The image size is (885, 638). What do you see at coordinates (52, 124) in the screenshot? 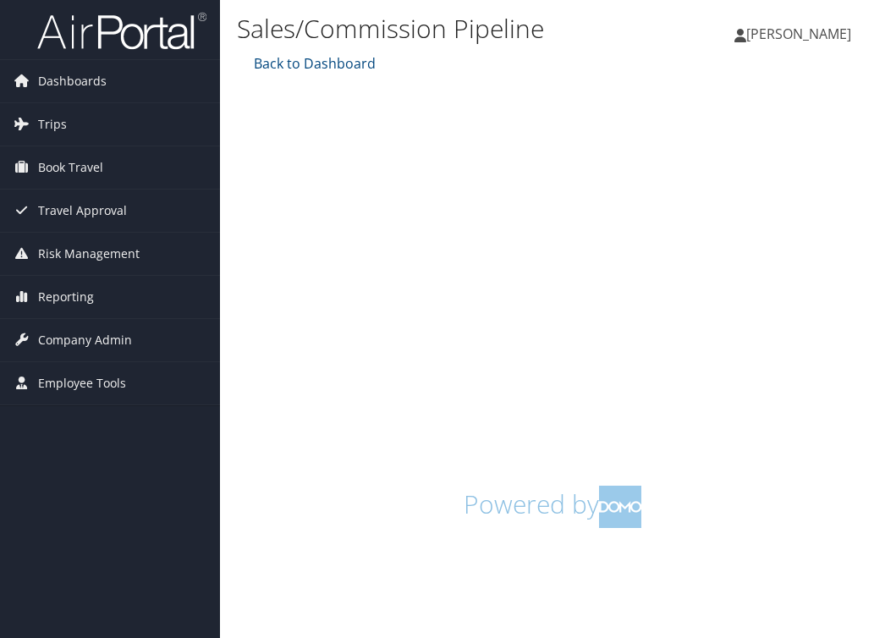
I see `span: Trips` at bounding box center [52, 124].